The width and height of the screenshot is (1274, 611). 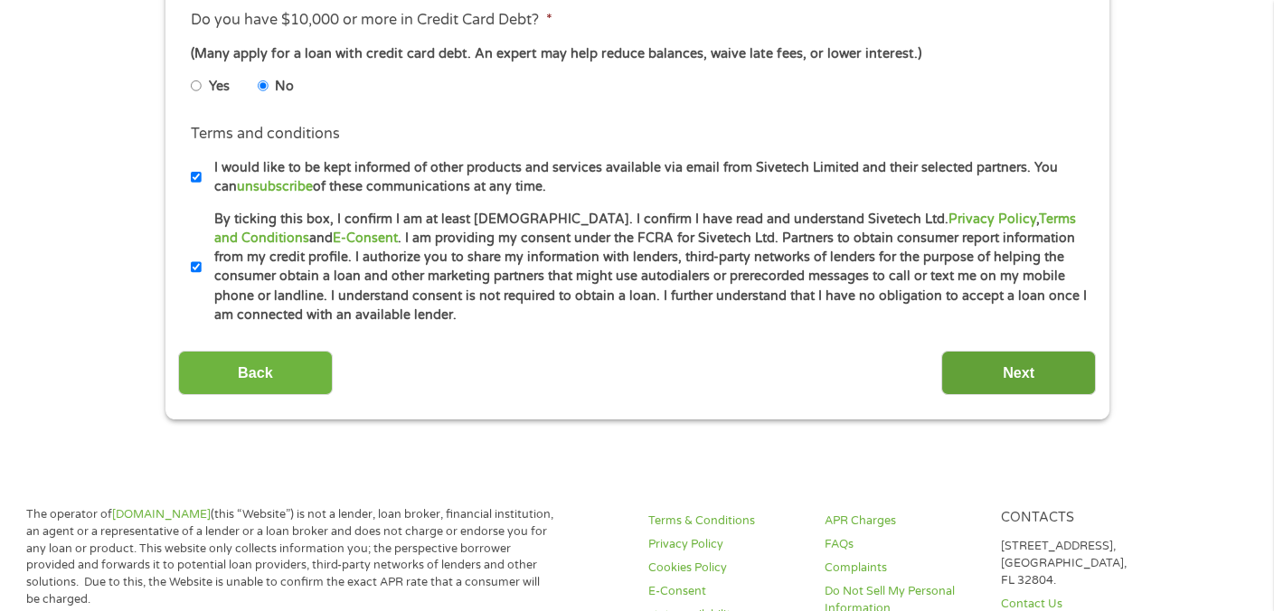 I want to click on a: Terms & Conditions, so click(x=725, y=521).